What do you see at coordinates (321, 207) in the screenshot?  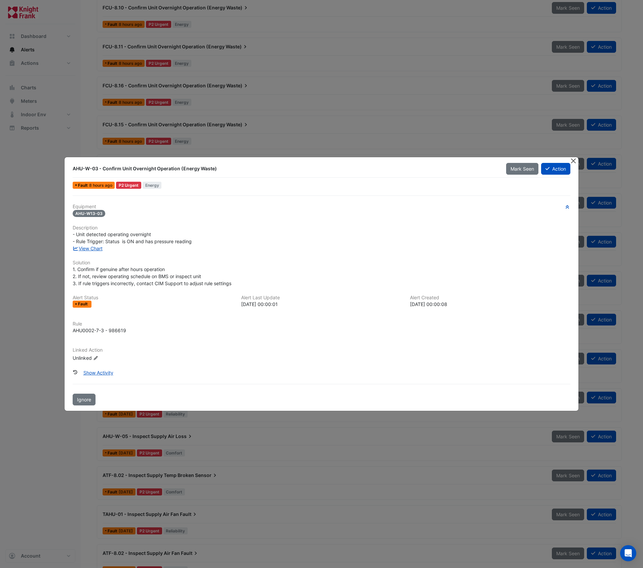 I see `h6: Equipment` at bounding box center [321, 207].